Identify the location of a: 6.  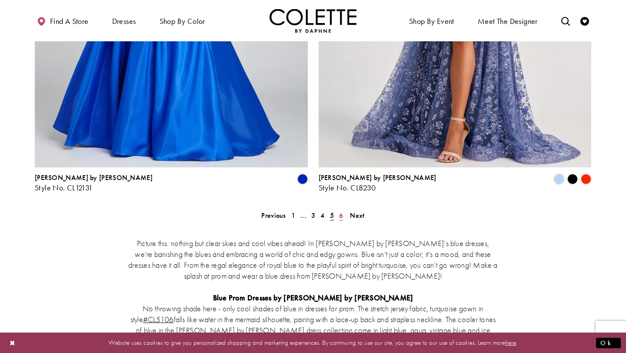
(341, 215).